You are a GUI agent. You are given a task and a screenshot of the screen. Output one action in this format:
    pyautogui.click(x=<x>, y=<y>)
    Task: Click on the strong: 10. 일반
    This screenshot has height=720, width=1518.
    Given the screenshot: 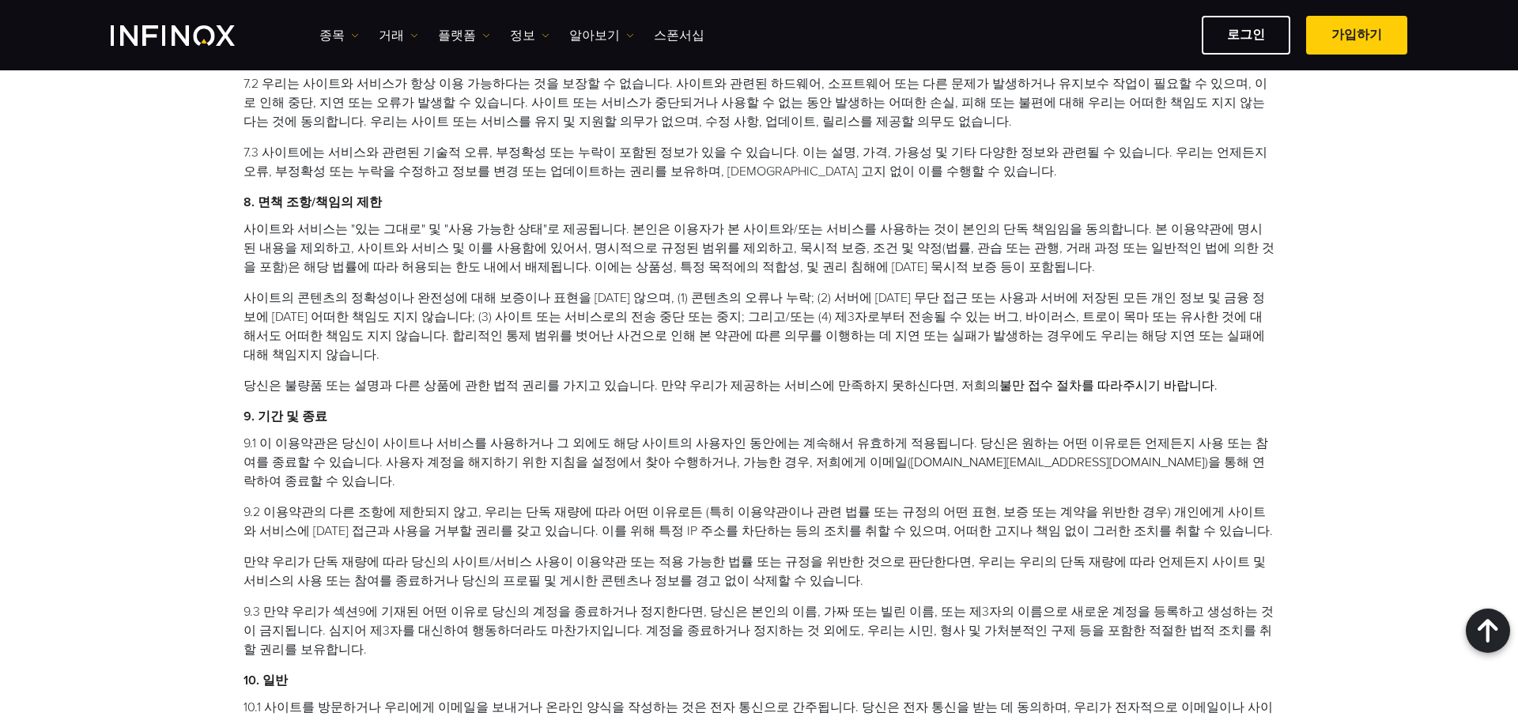 What is the action you would take?
    pyautogui.click(x=266, y=681)
    